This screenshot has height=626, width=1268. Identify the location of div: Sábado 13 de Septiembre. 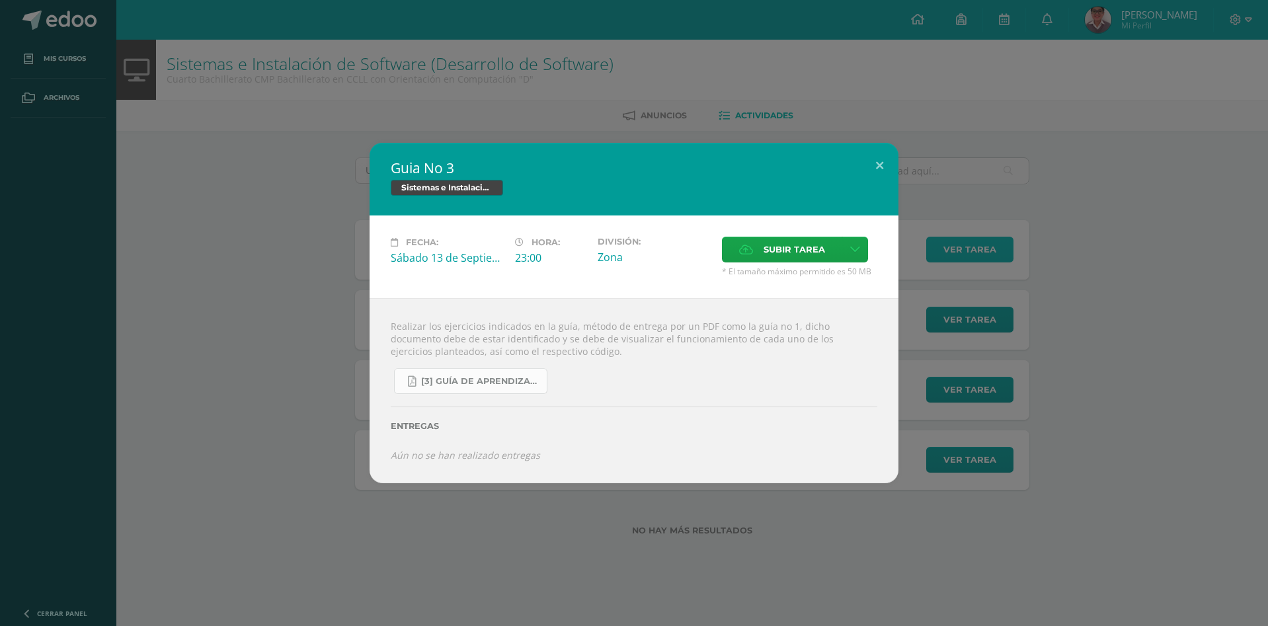
(448, 258).